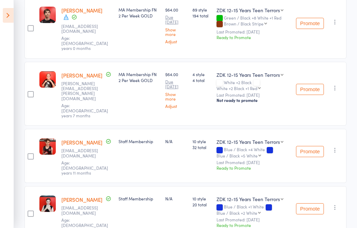  I want to click on span: 89 style, so click(201, 9).